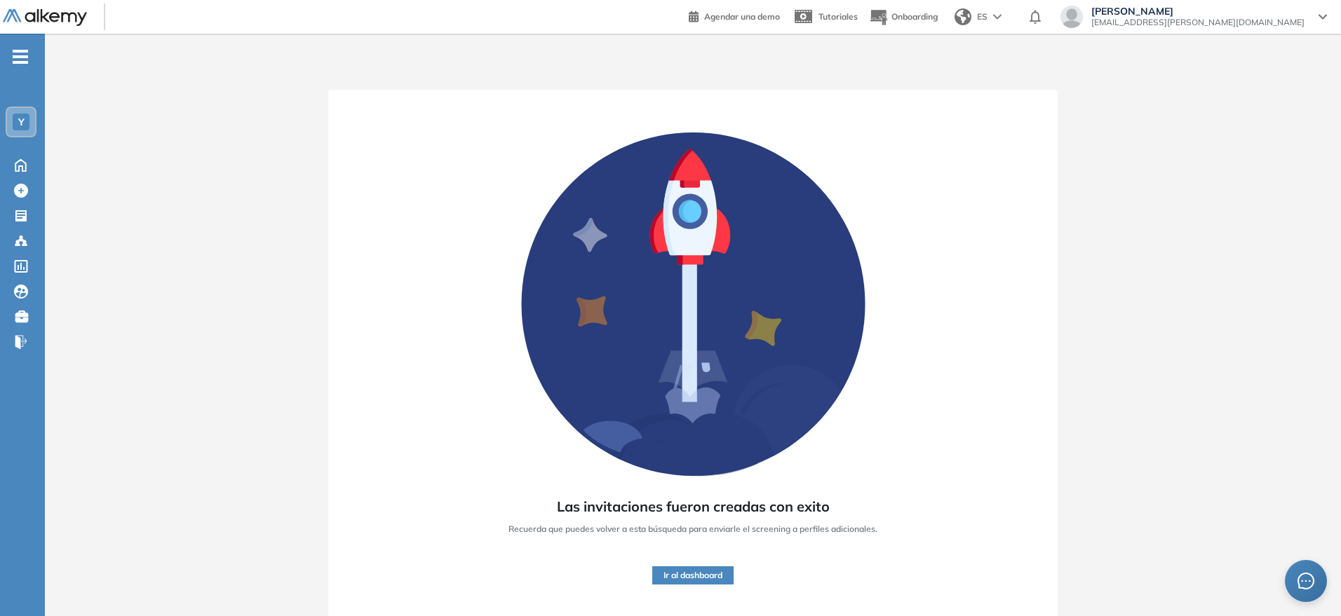 The image size is (1341, 616). Describe the element at coordinates (21, 122) in the screenshot. I see `span: Y` at that location.